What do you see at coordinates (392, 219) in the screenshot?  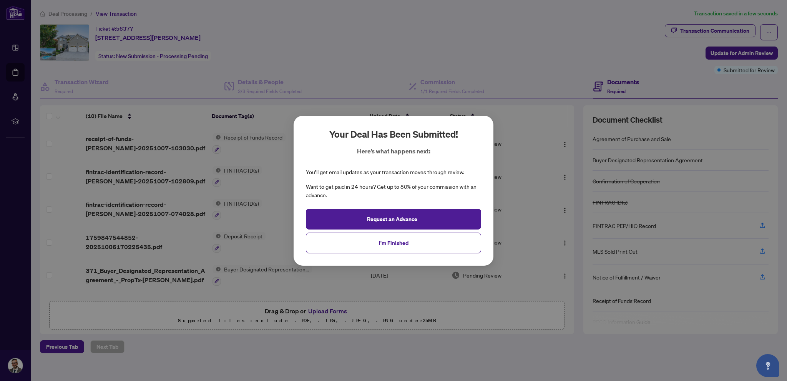 I see `span: Request an Advance` at bounding box center [392, 219].